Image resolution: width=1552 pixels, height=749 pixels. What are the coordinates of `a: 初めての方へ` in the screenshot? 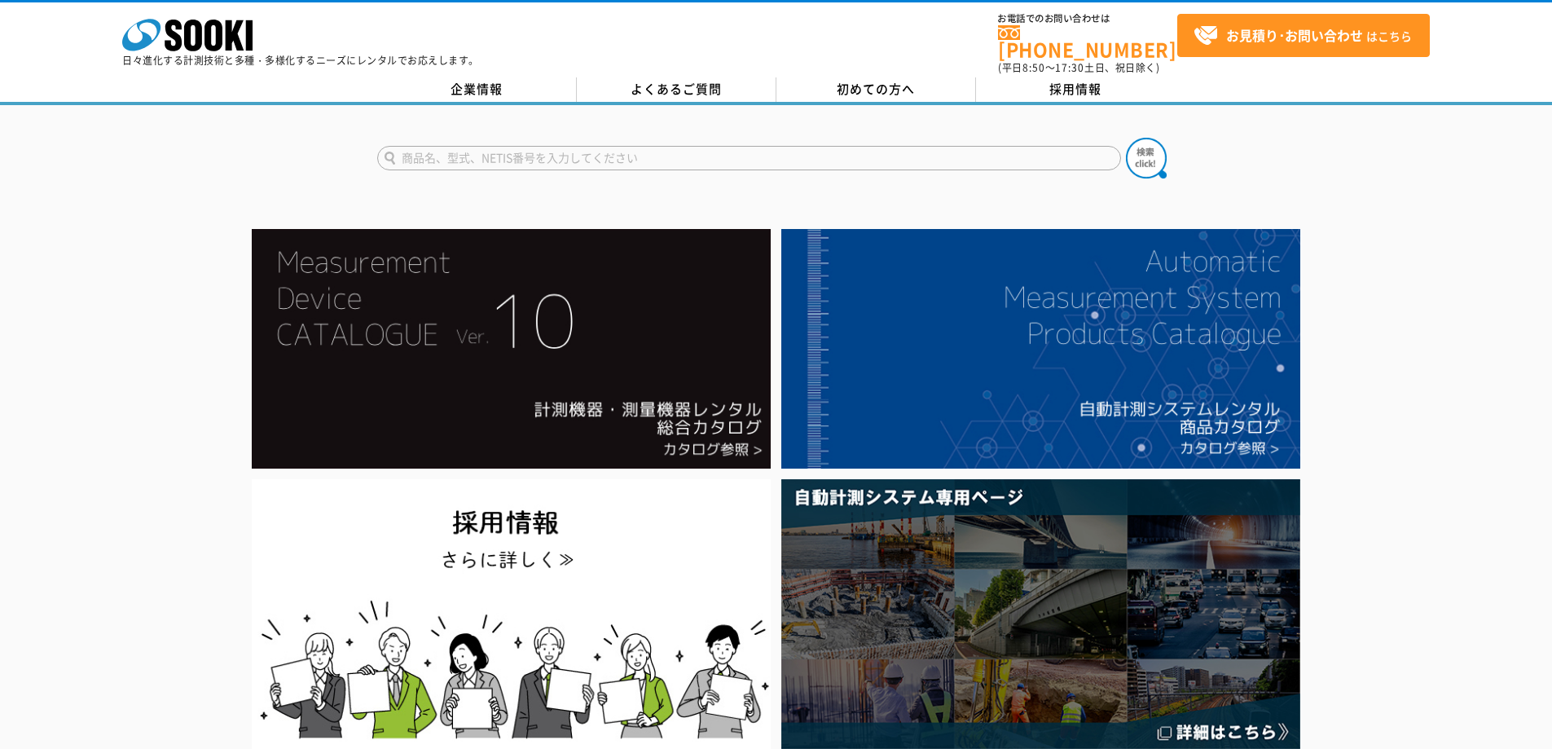 It's located at (876, 90).